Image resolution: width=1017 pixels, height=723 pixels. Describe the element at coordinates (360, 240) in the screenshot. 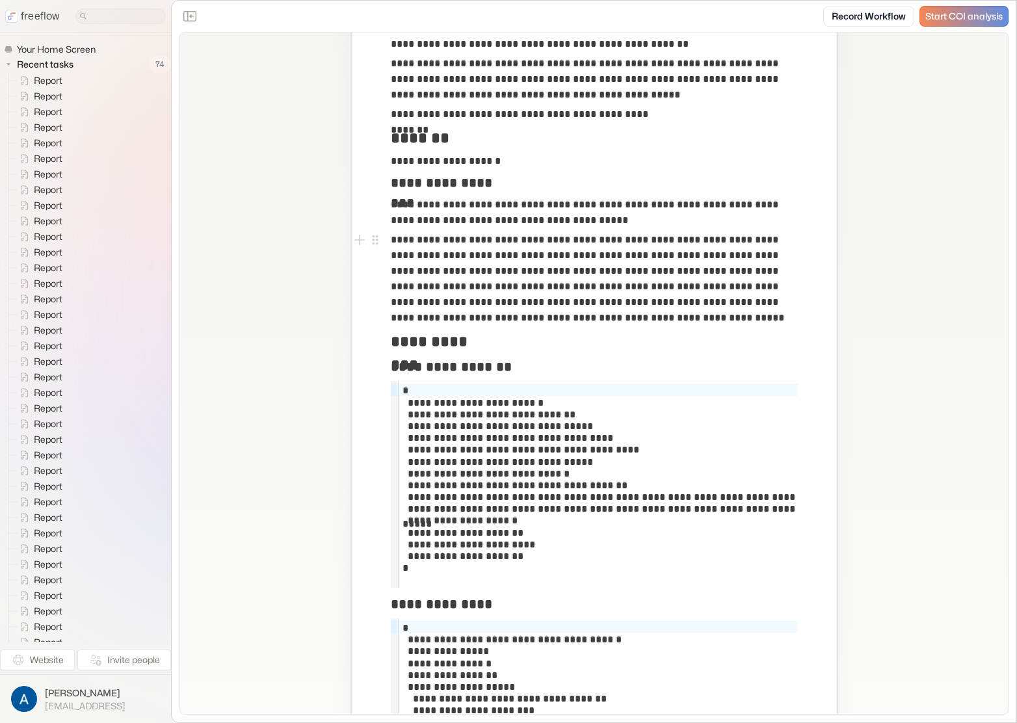

I see `button: Add block` at that location.